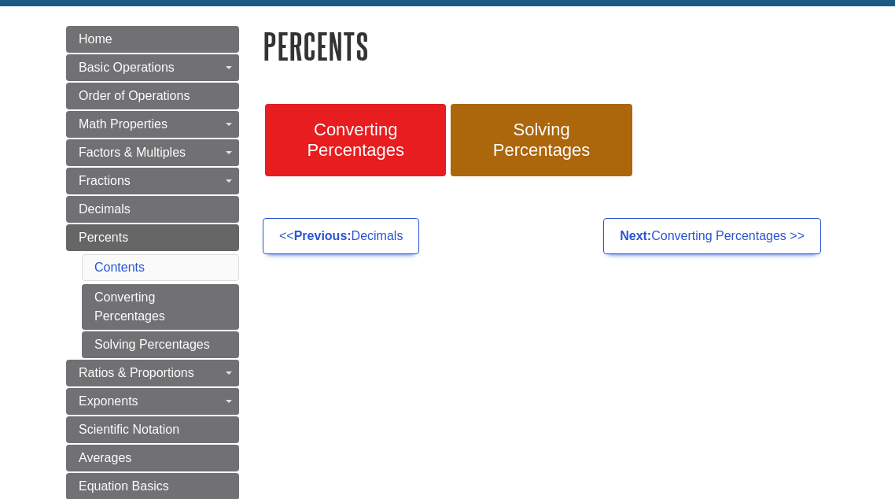 The image size is (895, 499). Describe the element at coordinates (153, 96) in the screenshot. I see `a: Order of Operations` at that location.